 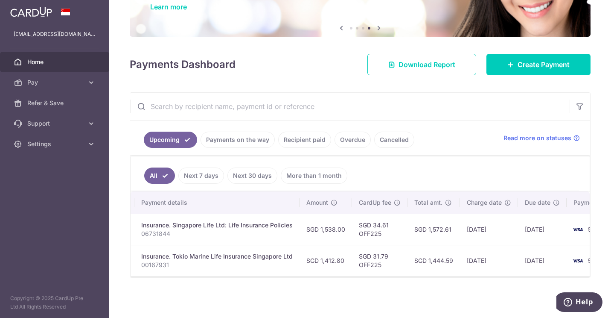 I want to click on span: Pay, so click(x=55, y=82).